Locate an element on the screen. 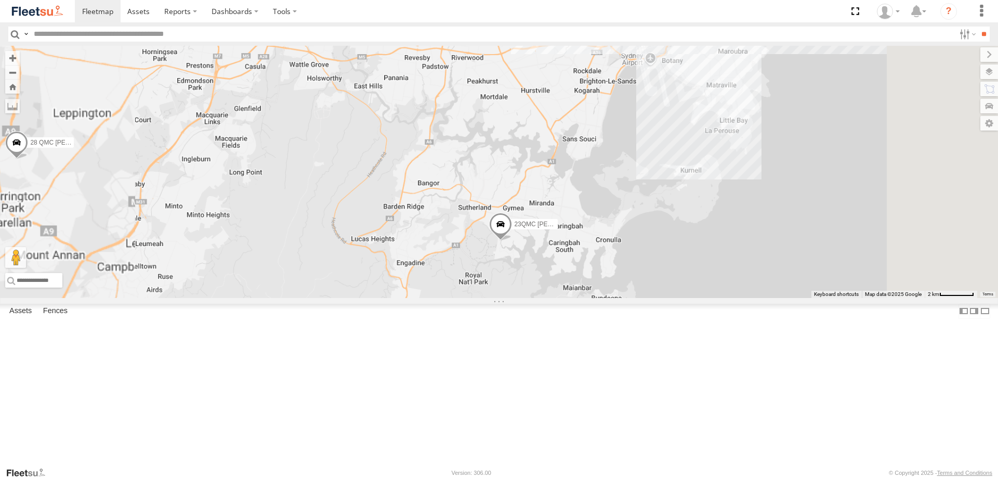  label: Measure is located at coordinates (12, 106).